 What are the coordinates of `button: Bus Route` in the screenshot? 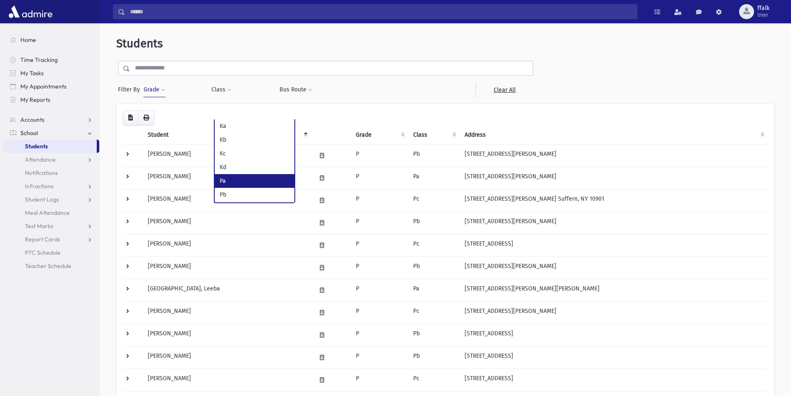 It's located at (296, 90).